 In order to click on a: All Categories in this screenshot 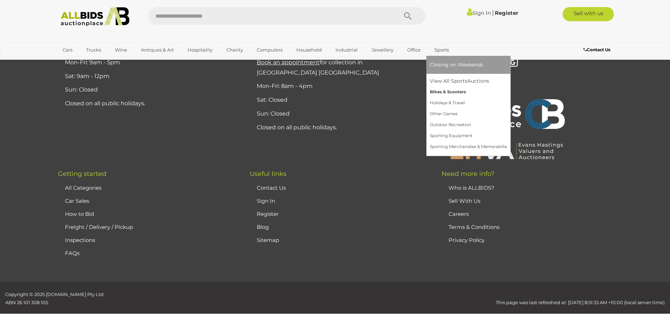, I will do `click(83, 188)`.